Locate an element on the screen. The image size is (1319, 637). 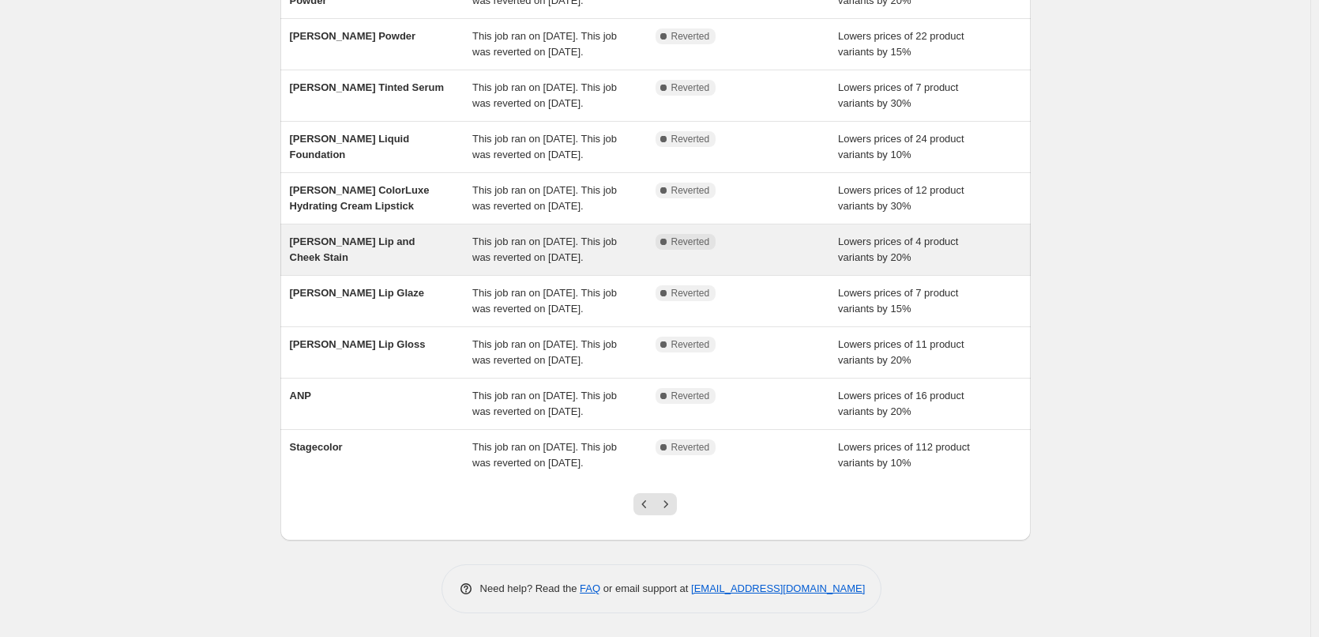
span: Lowers prices of 12 product variants by 30% is located at coordinates (901, 197).